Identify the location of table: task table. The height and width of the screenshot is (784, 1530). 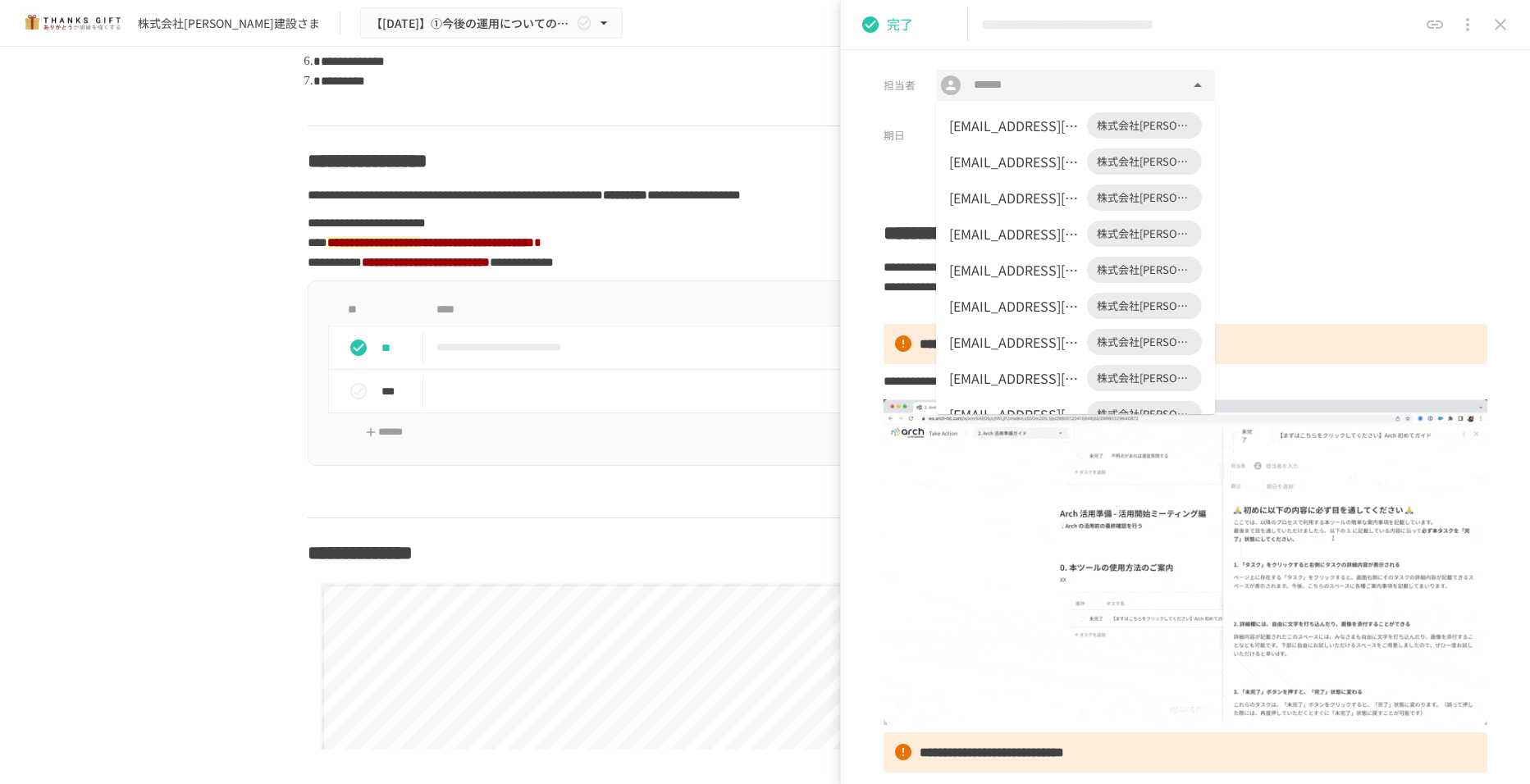
(765, 354).